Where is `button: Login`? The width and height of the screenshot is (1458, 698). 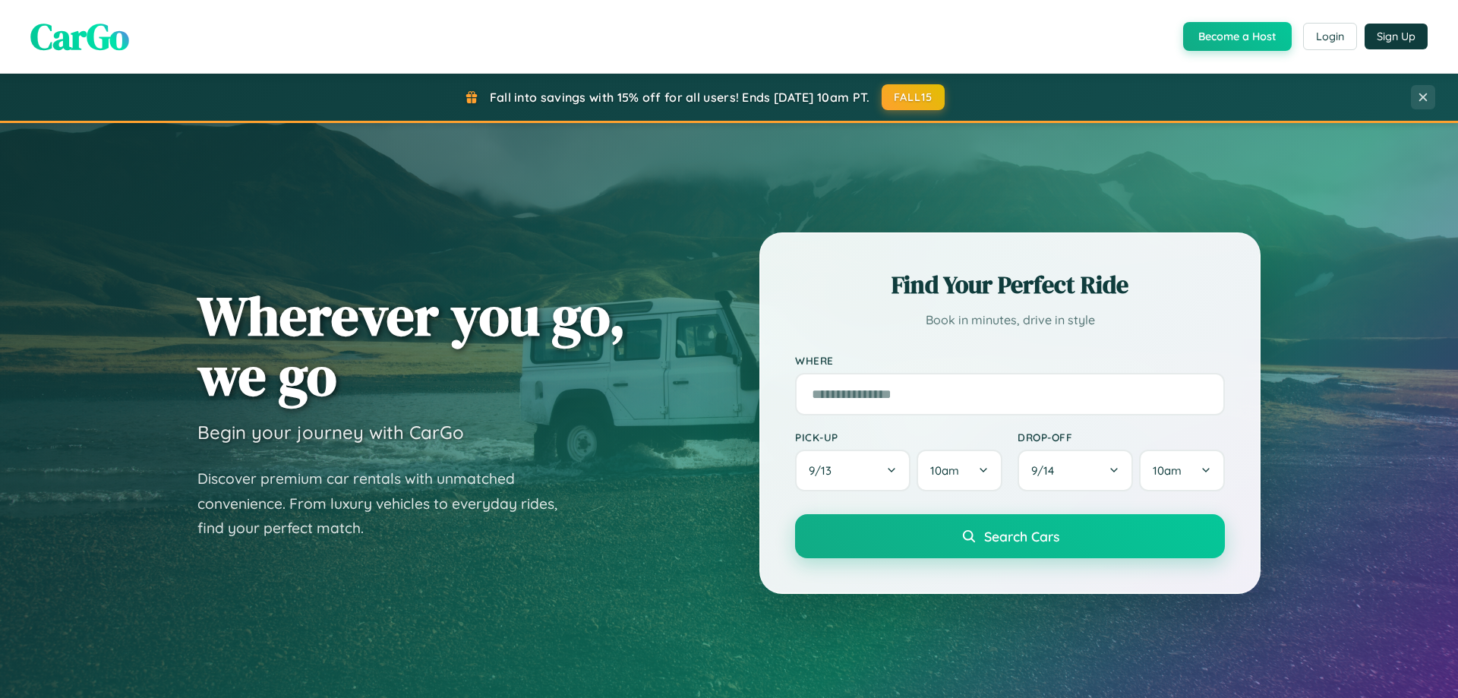 button: Login is located at coordinates (1329, 36).